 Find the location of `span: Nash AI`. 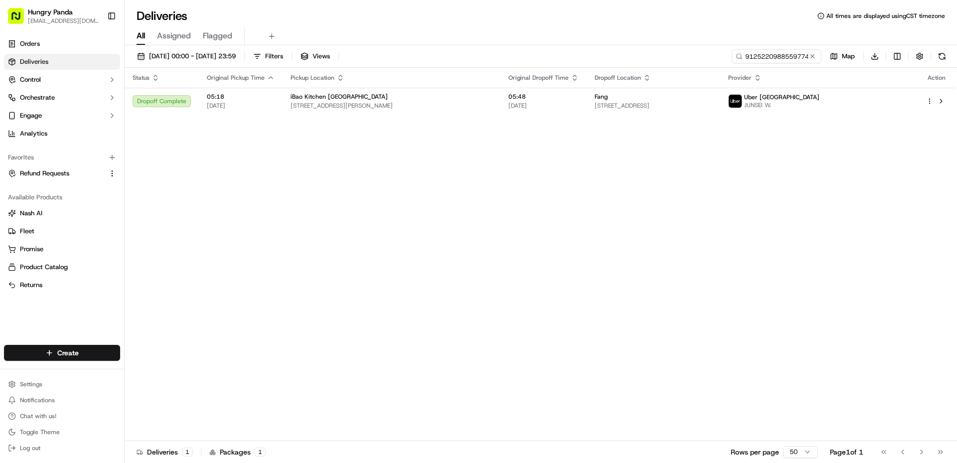

span: Nash AI is located at coordinates (31, 213).